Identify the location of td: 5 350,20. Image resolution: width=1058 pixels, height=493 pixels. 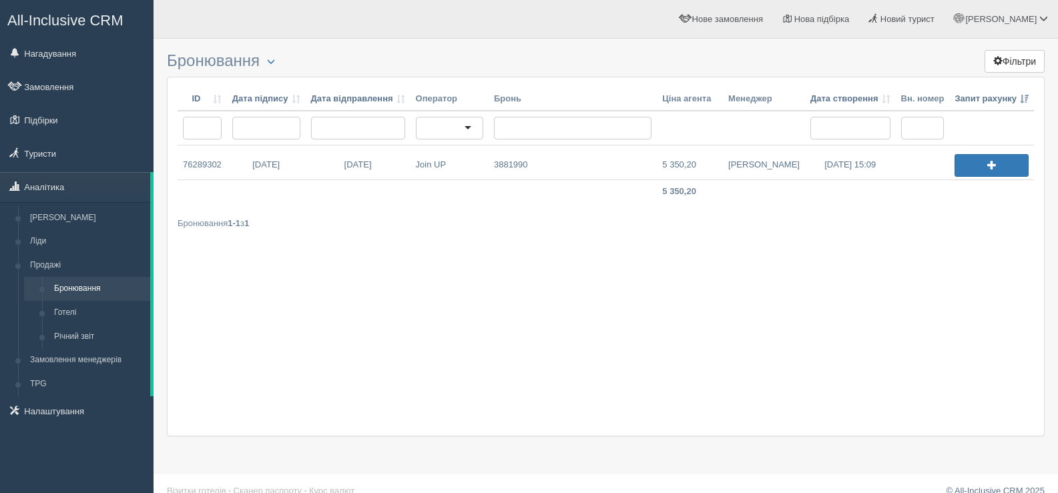
(689, 192).